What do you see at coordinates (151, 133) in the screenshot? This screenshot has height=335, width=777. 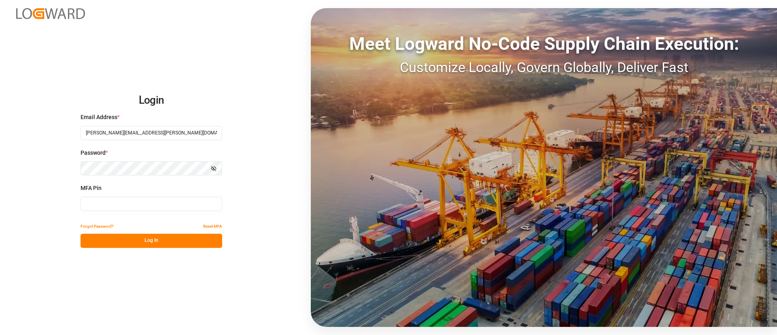 I see `input: Enter your email` at bounding box center [151, 133].